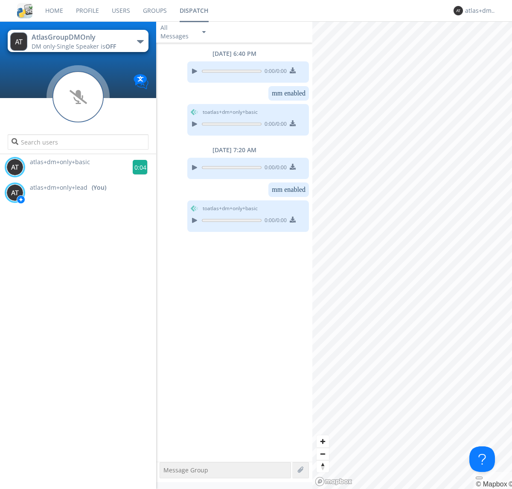  What do you see at coordinates (322, 441) in the screenshot?
I see `span: Zoom in` at bounding box center [322, 441].